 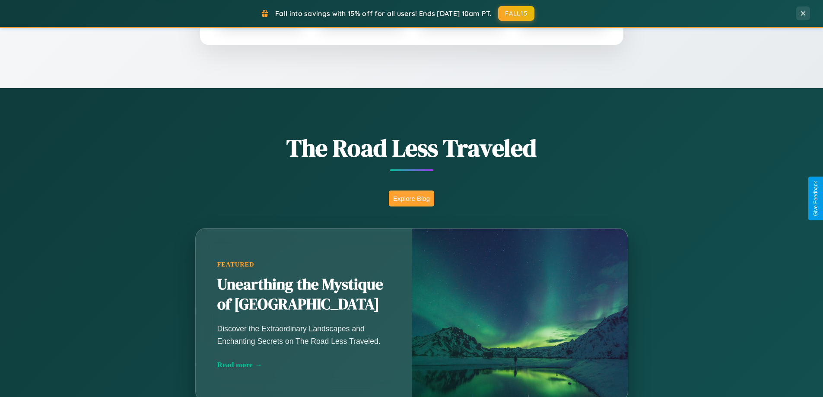 I want to click on button: Explore Blog, so click(x=411, y=198).